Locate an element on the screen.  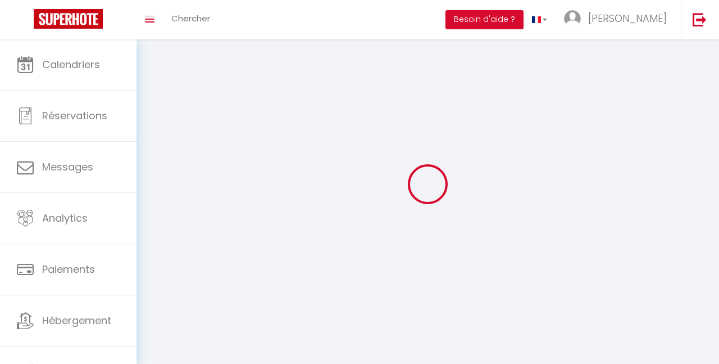
span: Paiements is located at coordinates (69, 269).